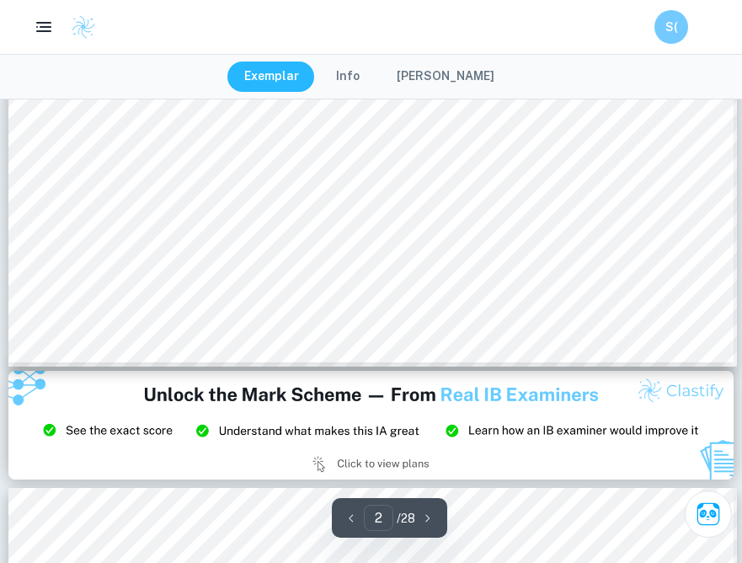 Image resolution: width=742 pixels, height=563 pixels. What do you see at coordinates (406, 518) in the screenshot?
I see `p: / 28` at bounding box center [406, 518].